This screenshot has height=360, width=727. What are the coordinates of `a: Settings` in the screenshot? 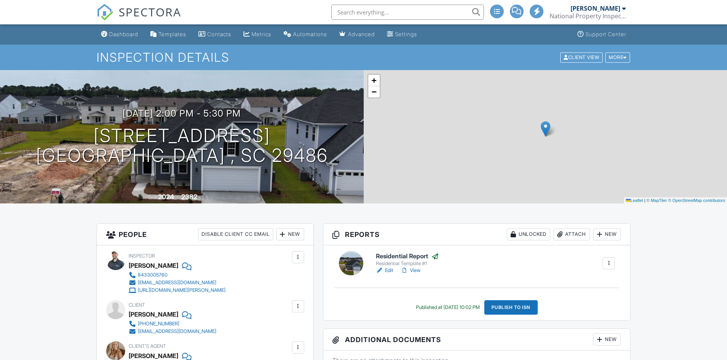 It's located at (402, 34).